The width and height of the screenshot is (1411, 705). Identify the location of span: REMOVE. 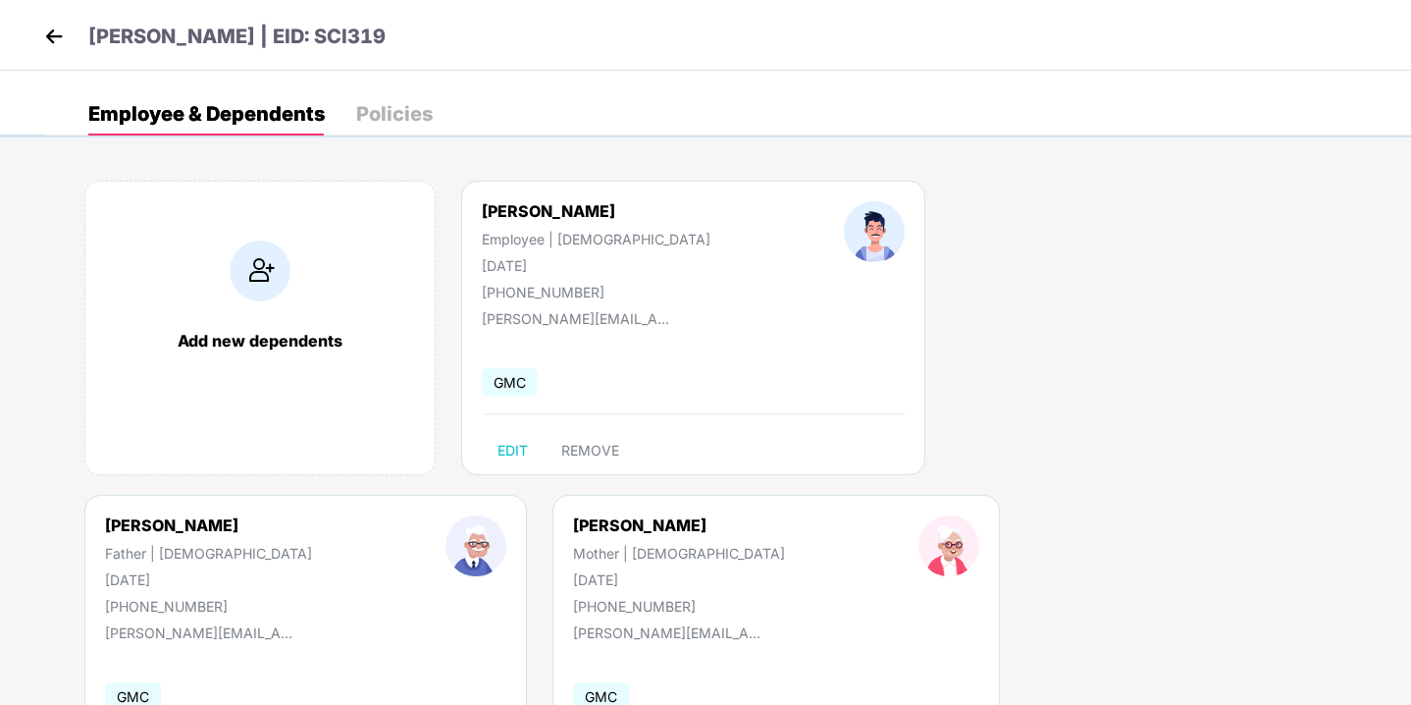
(590, 450).